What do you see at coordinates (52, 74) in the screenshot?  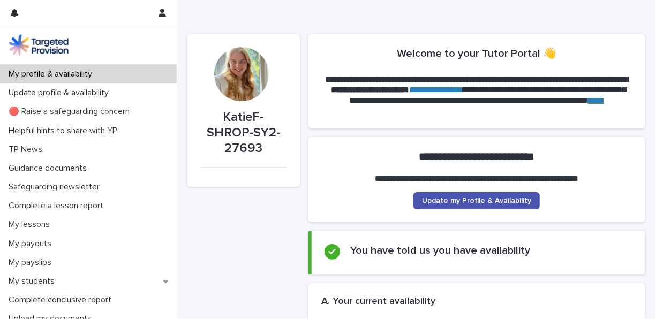 I see `p: My profile & availability` at bounding box center [52, 74].